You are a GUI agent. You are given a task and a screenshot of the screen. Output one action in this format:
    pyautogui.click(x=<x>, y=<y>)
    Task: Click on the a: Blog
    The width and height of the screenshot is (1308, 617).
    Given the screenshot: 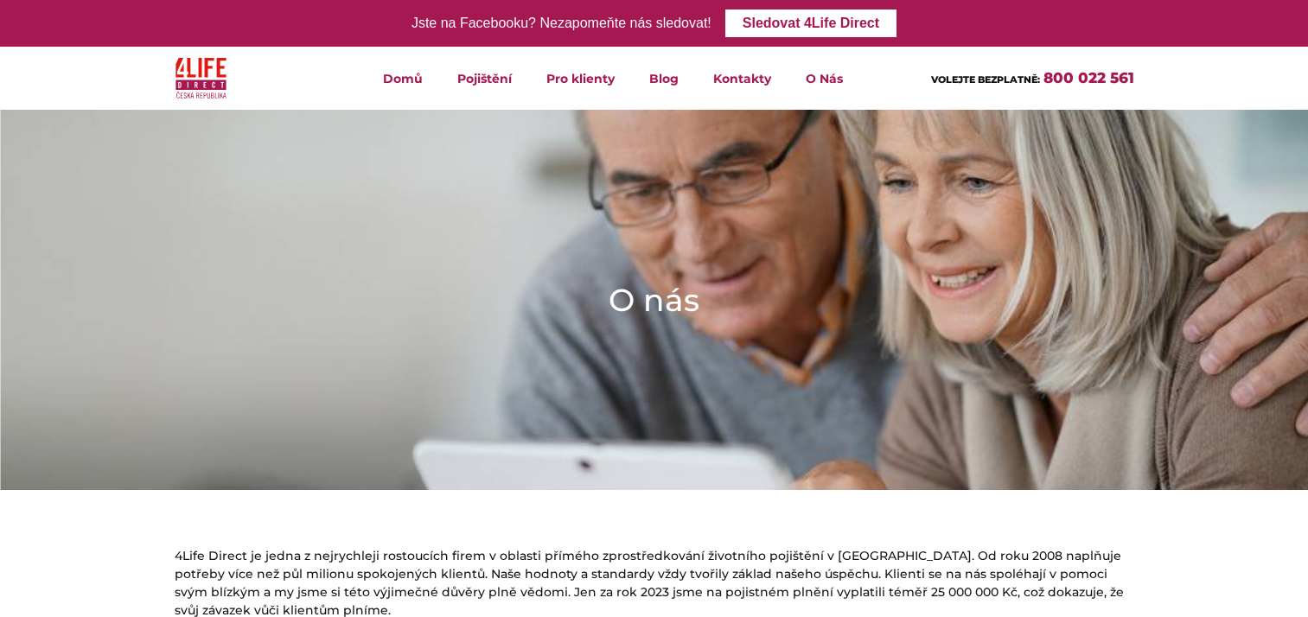 What is the action you would take?
    pyautogui.click(x=664, y=78)
    